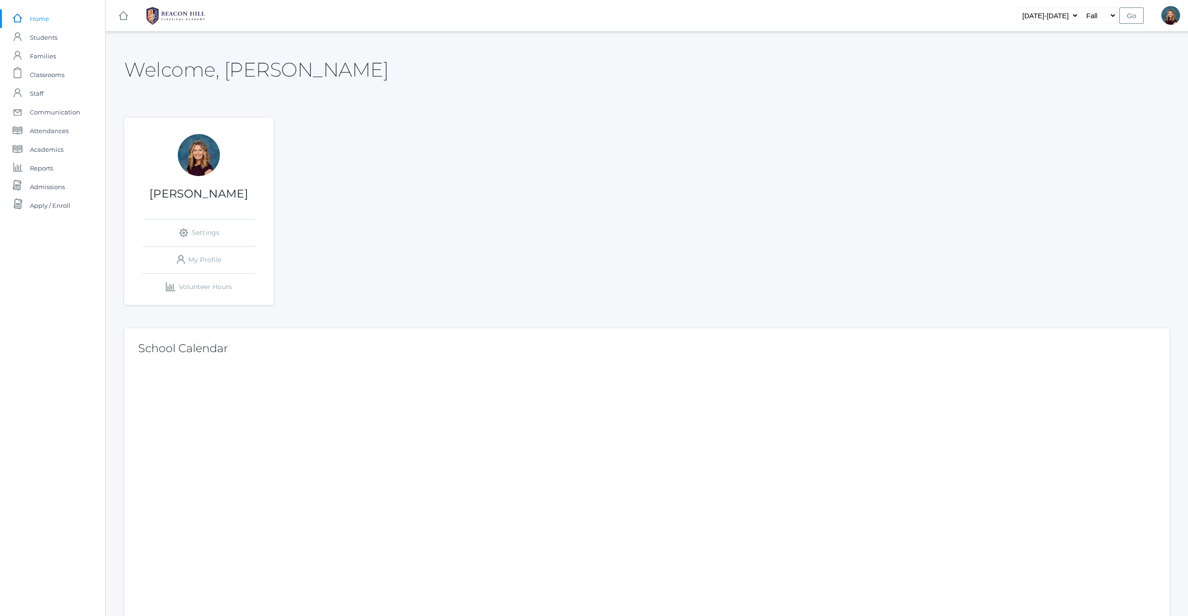  What do you see at coordinates (47, 187) in the screenshot?
I see `span: Admissions` at bounding box center [47, 187].